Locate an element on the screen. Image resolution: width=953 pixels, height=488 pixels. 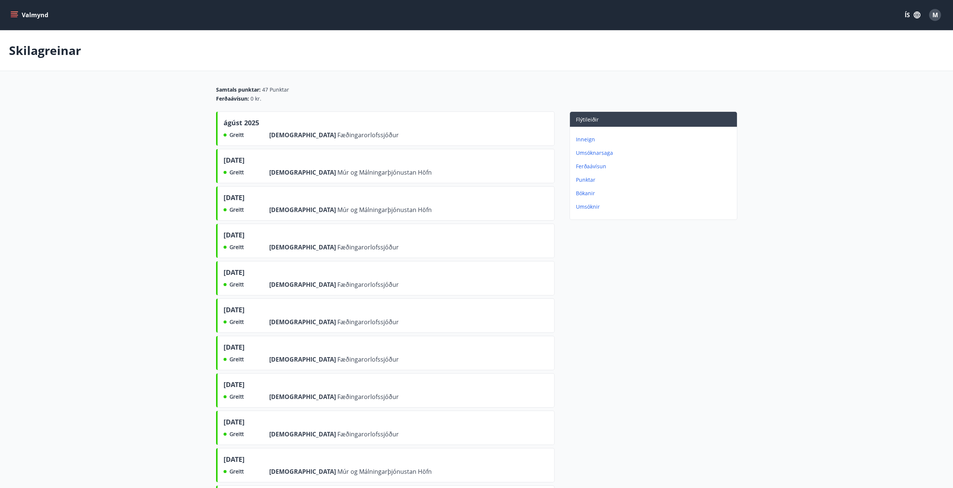
span: M is located at coordinates (935, 15).